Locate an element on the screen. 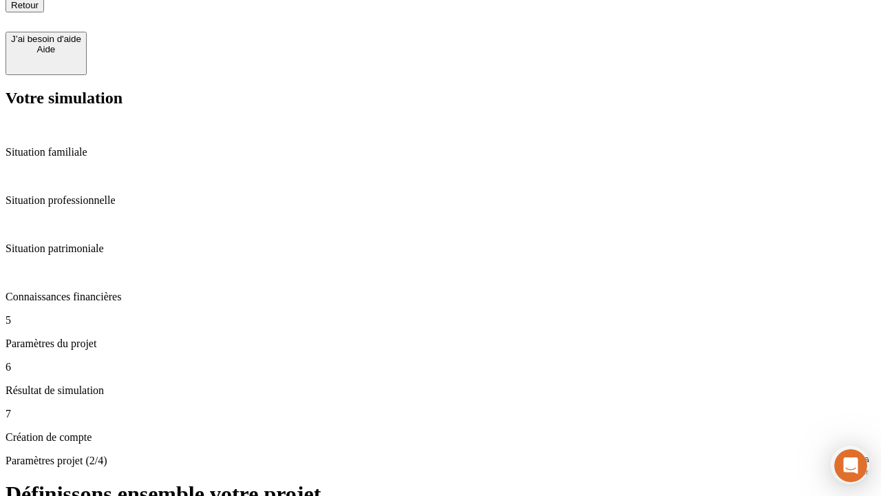  p: Situation patrimoniale is located at coordinates (441, 249).